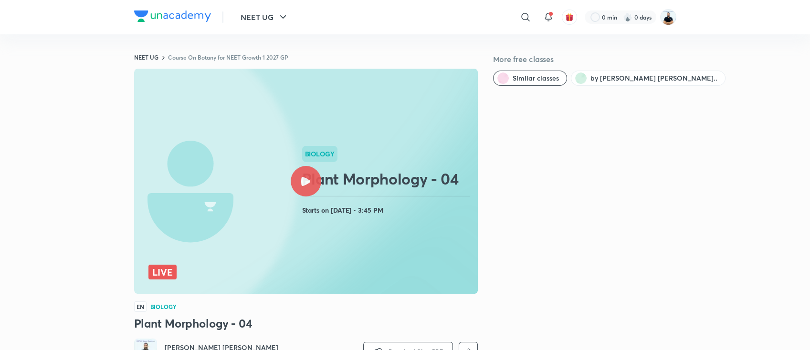 The image size is (810, 350). What do you see at coordinates (648, 78) in the screenshot?
I see `button: by Subhash Chandra Yadav` at bounding box center [648, 78].